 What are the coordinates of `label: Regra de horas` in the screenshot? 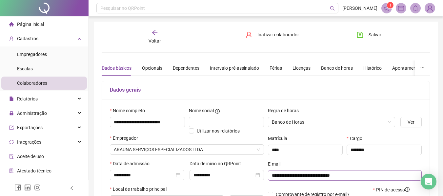 It's located at (285, 111).